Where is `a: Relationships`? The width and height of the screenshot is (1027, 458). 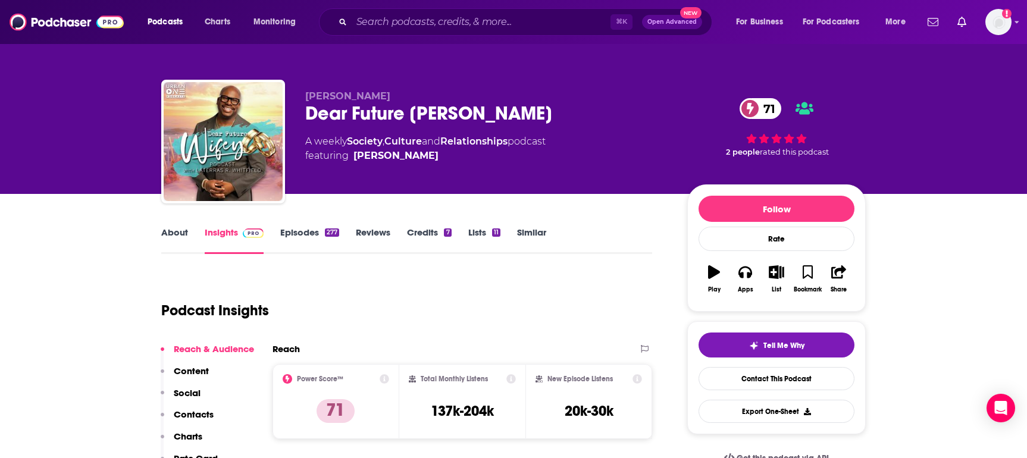 a: Relationships is located at coordinates (473, 141).